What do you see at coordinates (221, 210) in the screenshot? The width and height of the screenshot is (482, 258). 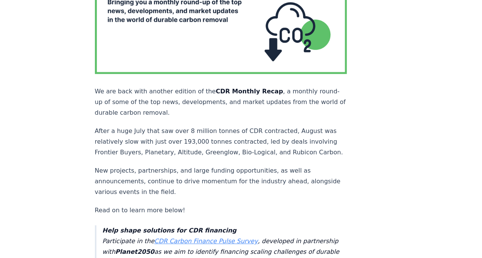 I see `p: Read on to learn more below!` at bounding box center [221, 210].